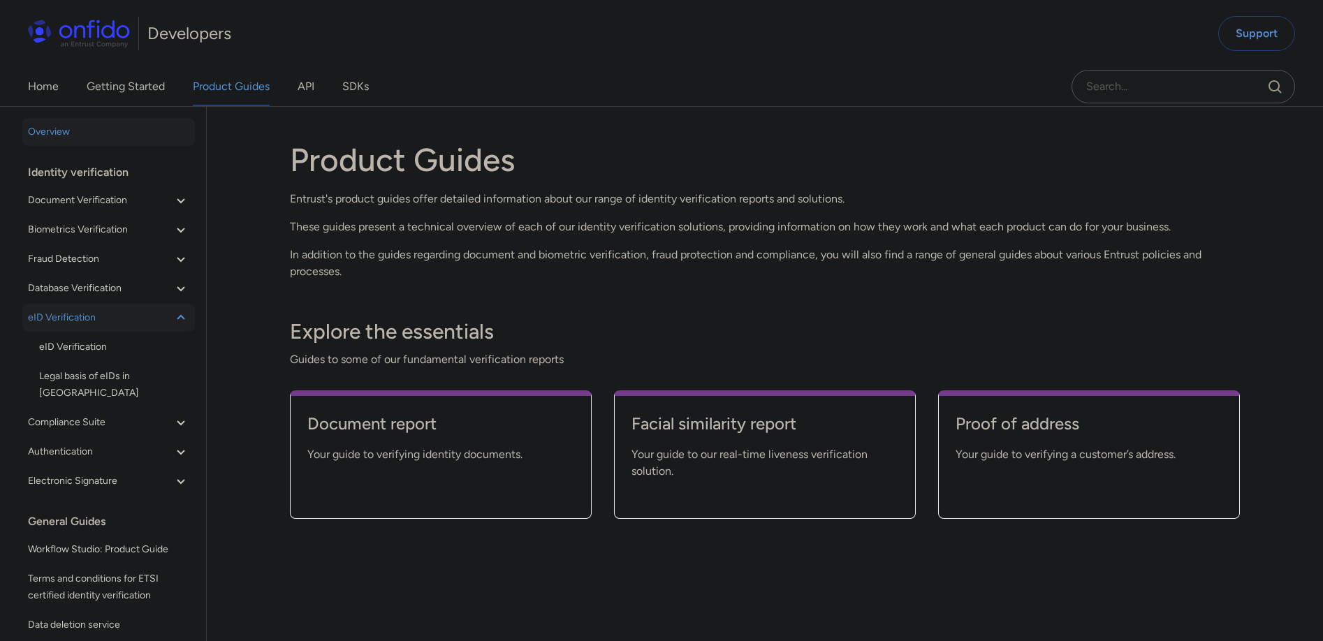 This screenshot has width=1323, height=641. What do you see at coordinates (765, 227) in the screenshot?
I see `p: These guides present a technical overview of each of our identity verification solutions, providi...` at bounding box center [765, 227].